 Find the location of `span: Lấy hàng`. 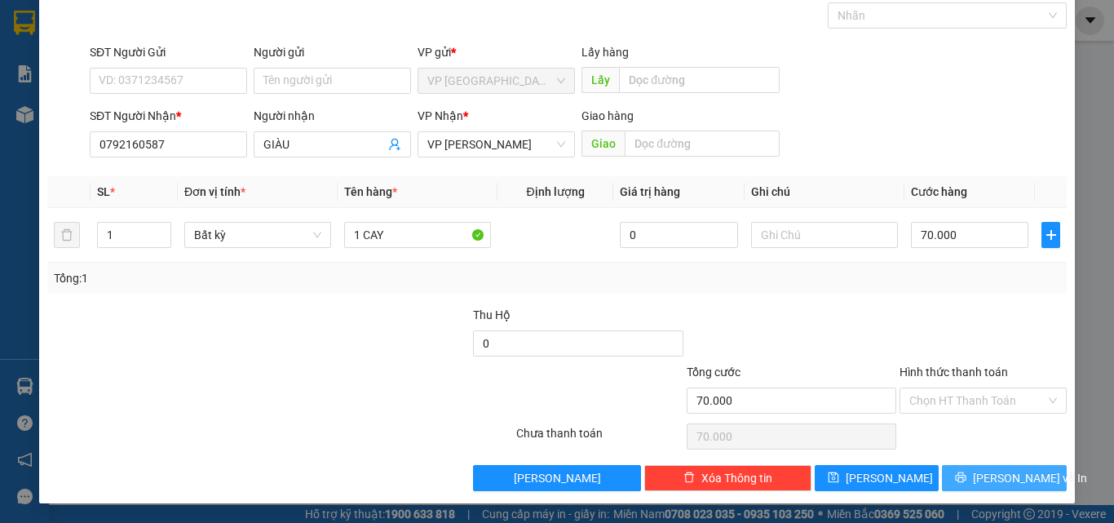

span: Lấy hàng is located at coordinates (605, 52).